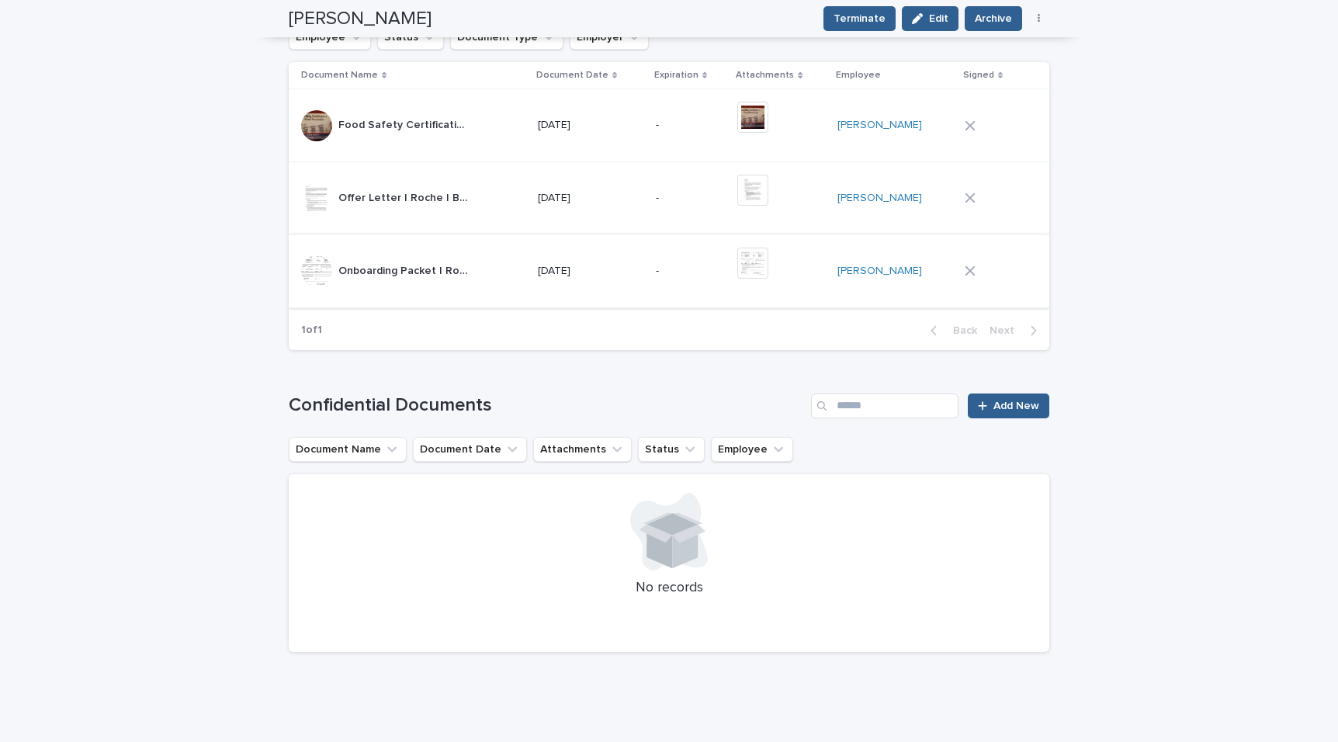  I want to click on button: Next, so click(1016, 331).